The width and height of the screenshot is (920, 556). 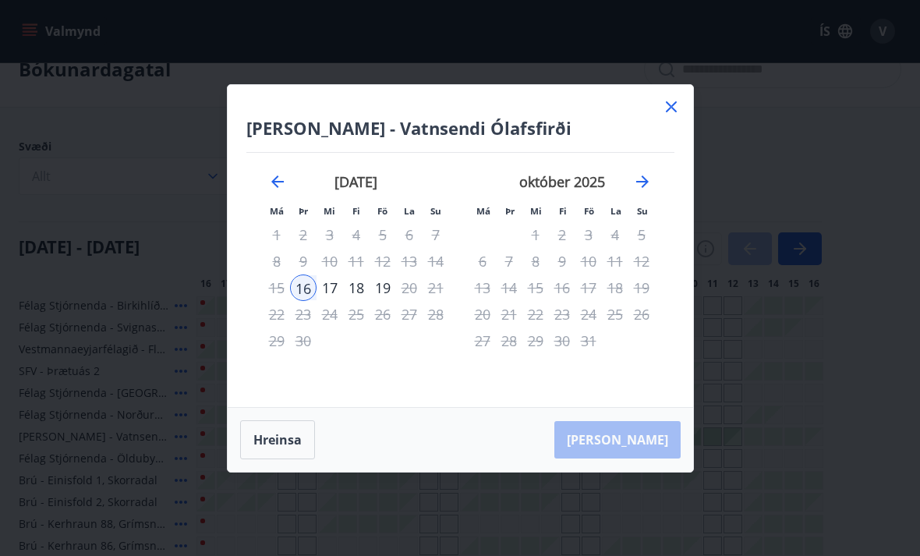 What do you see at coordinates (383, 288) in the screenshot?
I see `td: Choose föstudagur, 19. september 2025 as your check-out date. It’s available.` at bounding box center [383, 288].